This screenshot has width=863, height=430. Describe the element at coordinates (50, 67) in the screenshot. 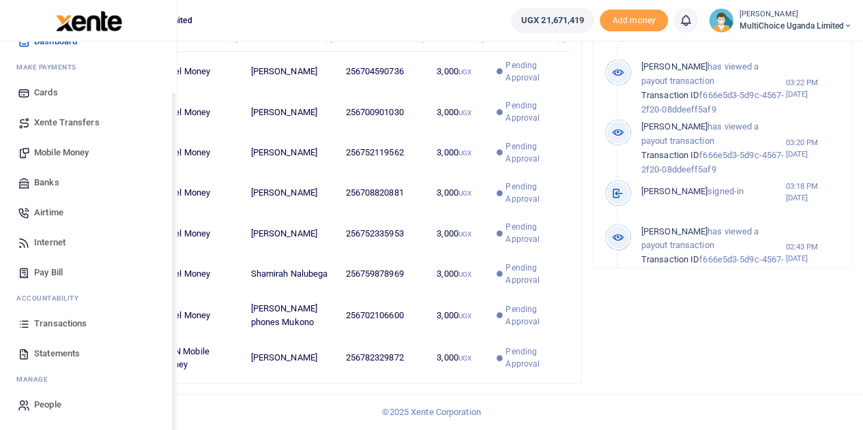

I see `span: ake Payments` at that location.